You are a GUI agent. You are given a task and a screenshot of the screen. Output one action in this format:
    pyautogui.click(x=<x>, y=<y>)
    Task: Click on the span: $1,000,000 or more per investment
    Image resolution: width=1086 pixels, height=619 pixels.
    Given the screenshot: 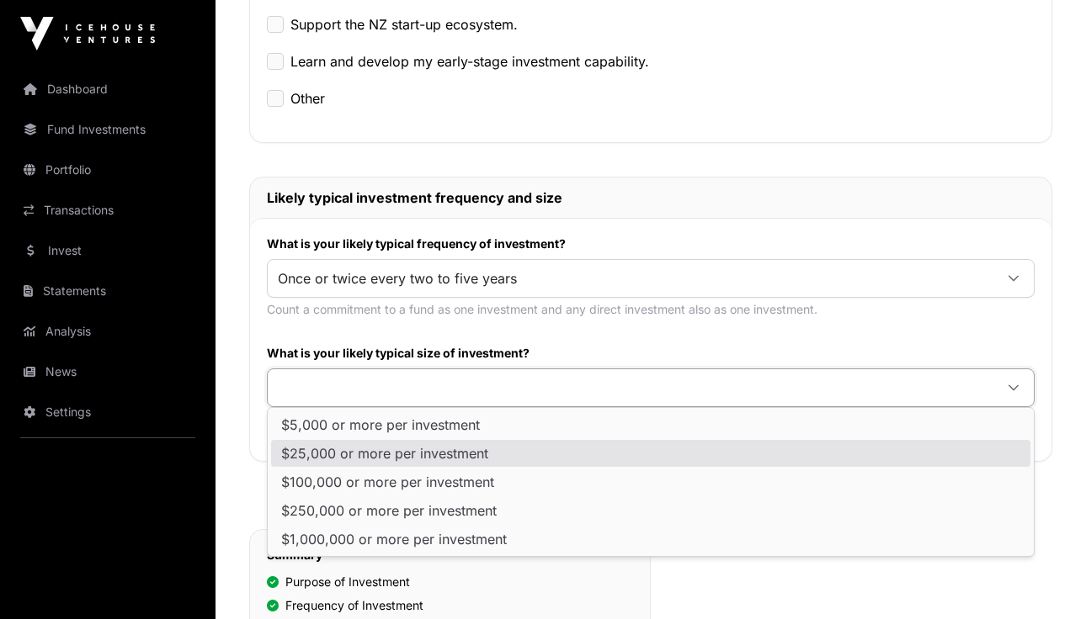 What is the action you would take?
    pyautogui.click(x=394, y=539)
    